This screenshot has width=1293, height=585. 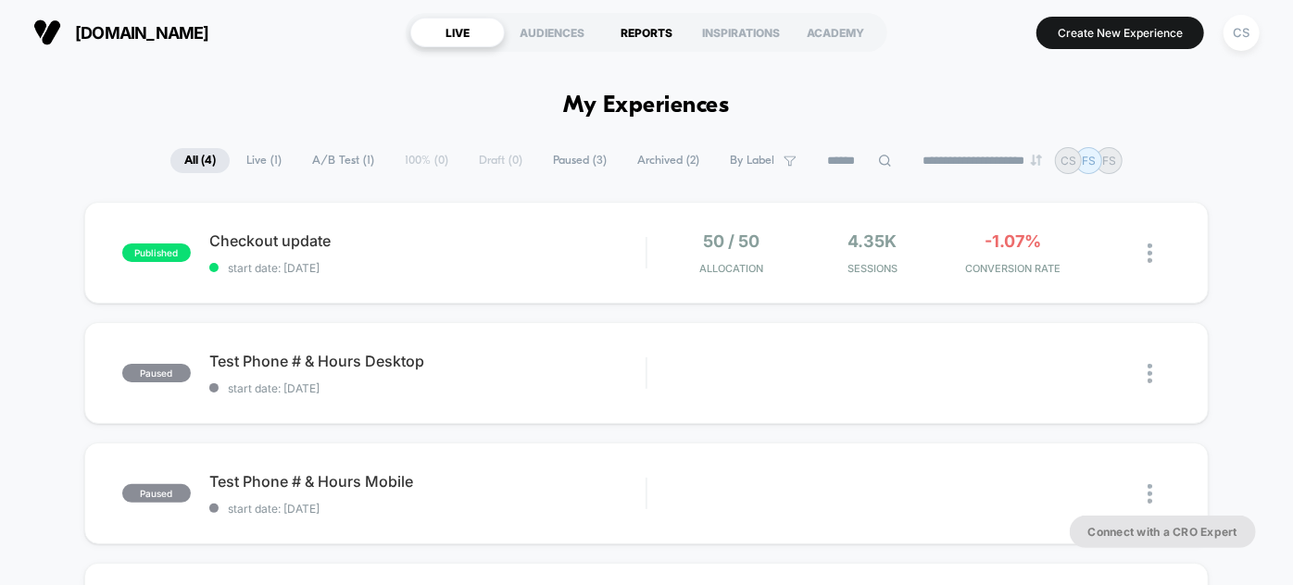 I want to click on span: 4.35k, so click(x=871, y=241).